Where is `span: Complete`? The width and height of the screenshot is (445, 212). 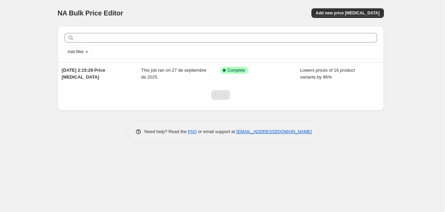
span: Complete is located at coordinates (236, 70).